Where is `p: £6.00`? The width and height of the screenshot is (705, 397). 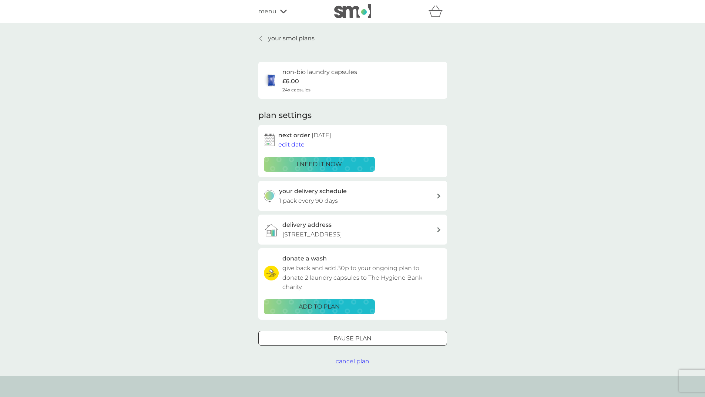 p: £6.00 is located at coordinates (291, 81).